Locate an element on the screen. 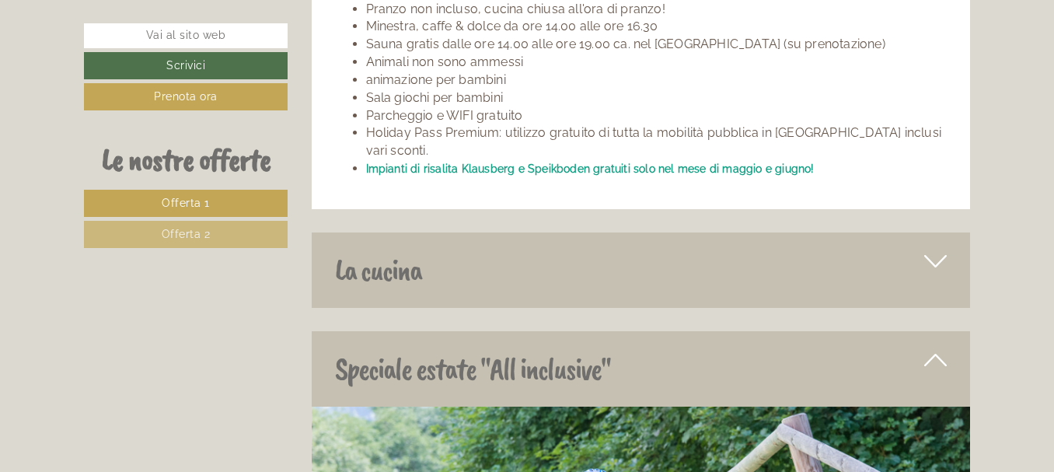 This screenshot has width=1054, height=472. li: Parcheggio e WIFI gratuito is located at coordinates (657, 116).